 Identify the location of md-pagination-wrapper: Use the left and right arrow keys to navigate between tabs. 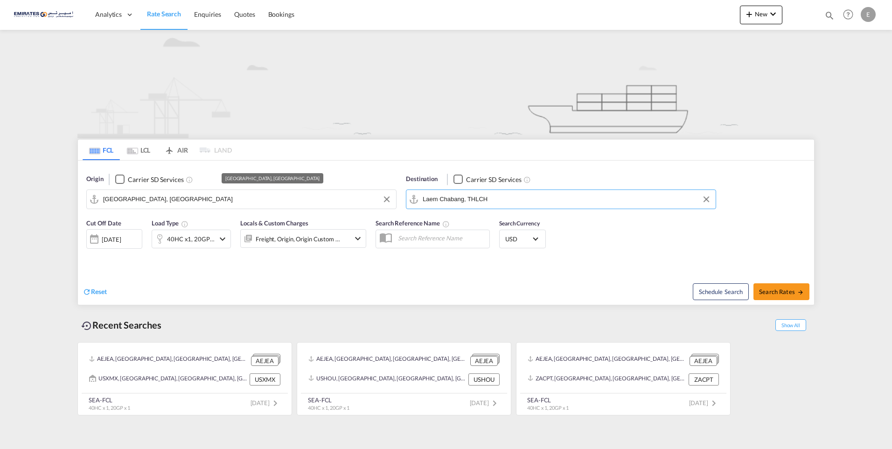
(157, 150).